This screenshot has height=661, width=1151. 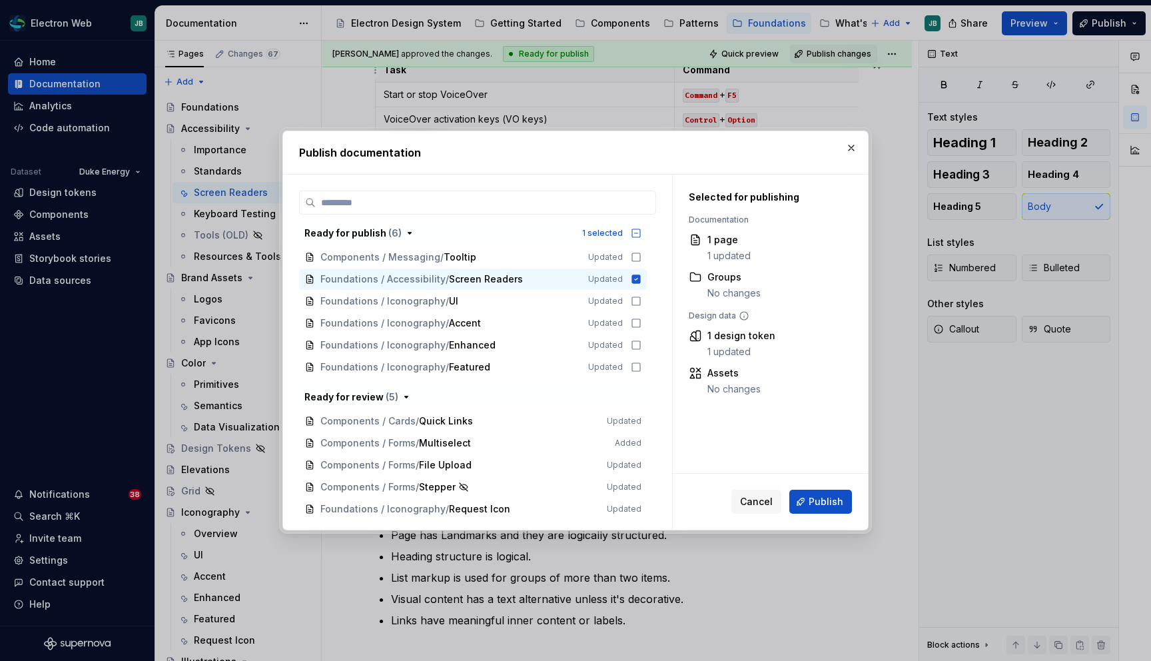 What do you see at coordinates (756, 502) in the screenshot?
I see `button: Cancel` at bounding box center [756, 502].